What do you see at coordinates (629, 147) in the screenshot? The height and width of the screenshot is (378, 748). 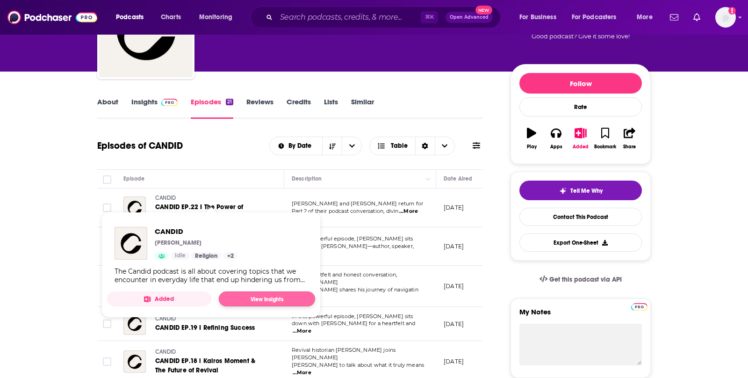 I see `div: Share` at bounding box center [629, 147].